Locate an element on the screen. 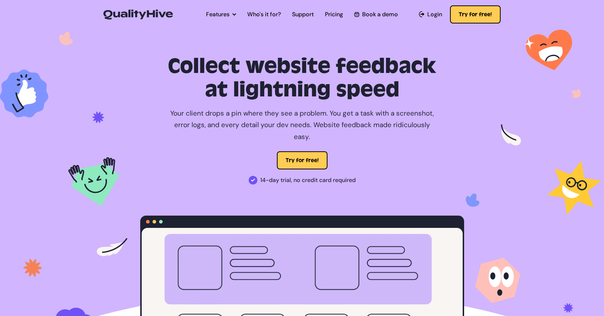 This screenshot has width=604, height=316. a: Book a demo is located at coordinates (376, 14).